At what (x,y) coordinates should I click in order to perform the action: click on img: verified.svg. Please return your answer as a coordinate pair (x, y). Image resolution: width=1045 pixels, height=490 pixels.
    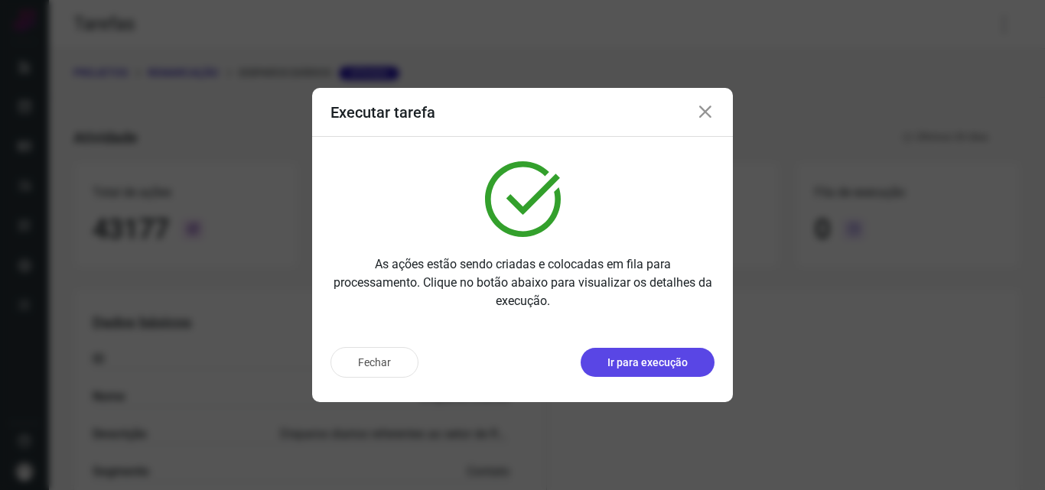
    Looking at the image, I should click on (523, 199).